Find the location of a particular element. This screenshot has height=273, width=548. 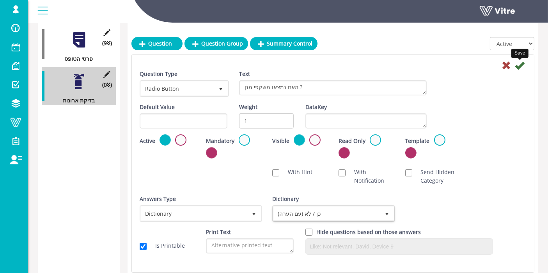

label: Template is located at coordinates (417, 141).